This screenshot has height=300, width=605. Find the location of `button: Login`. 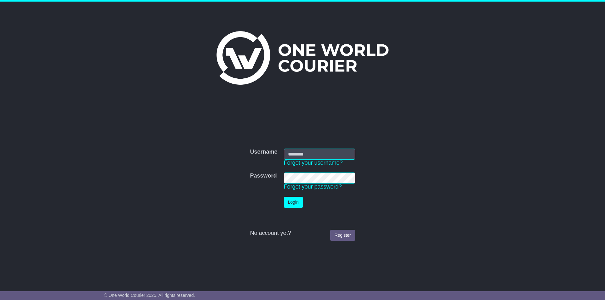

button: Login is located at coordinates (293, 202).